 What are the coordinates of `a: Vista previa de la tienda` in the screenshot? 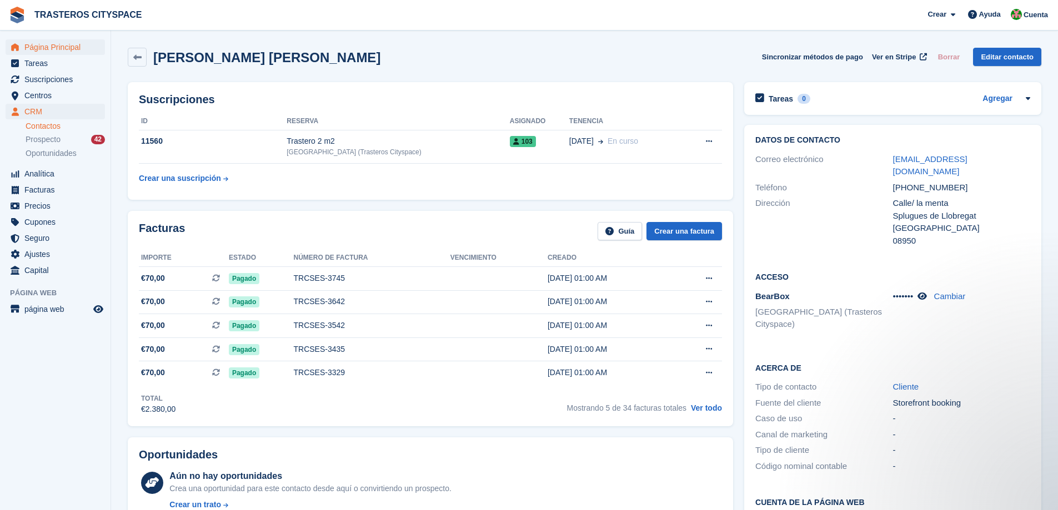 It's located at (98, 309).